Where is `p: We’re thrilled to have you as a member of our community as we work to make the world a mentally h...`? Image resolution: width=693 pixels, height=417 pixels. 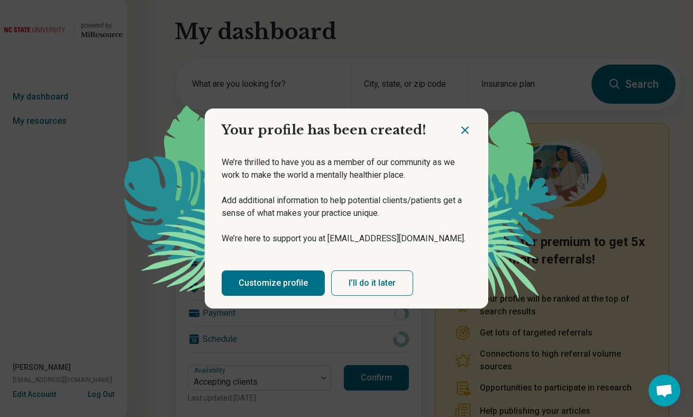 p: We’re thrilled to have you as a member of our community as we work to make the world a mentally h... is located at coordinates (346, 169).